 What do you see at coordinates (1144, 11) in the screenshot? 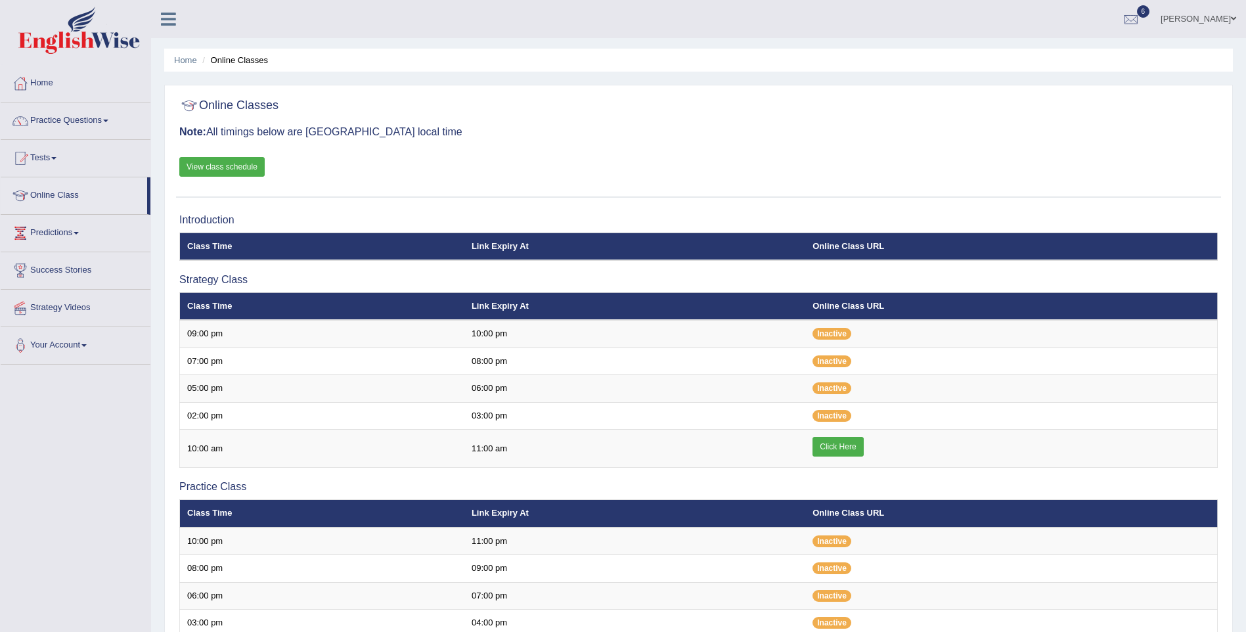
I see `span: 6` at bounding box center [1144, 11].